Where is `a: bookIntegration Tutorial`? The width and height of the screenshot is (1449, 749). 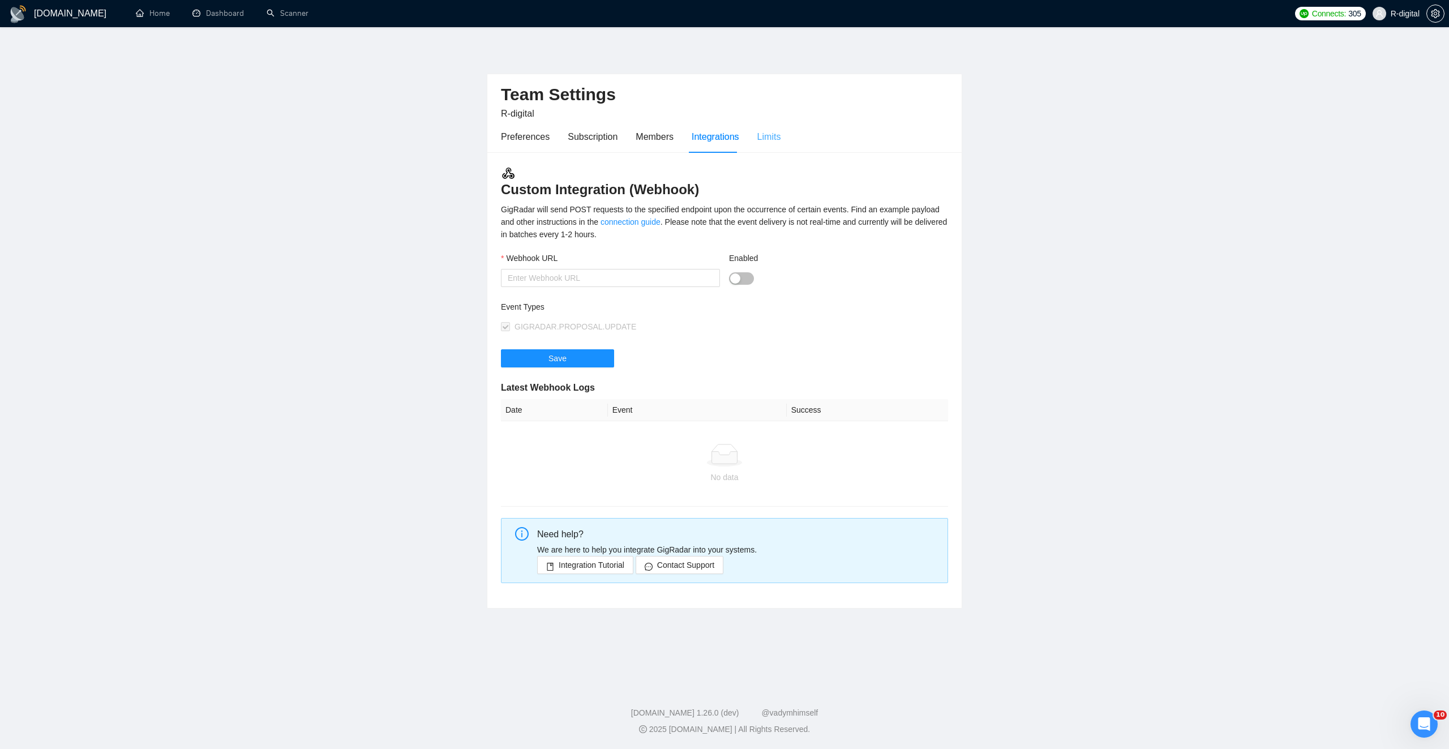 a: bookIntegration Tutorial is located at coordinates (585, 565).